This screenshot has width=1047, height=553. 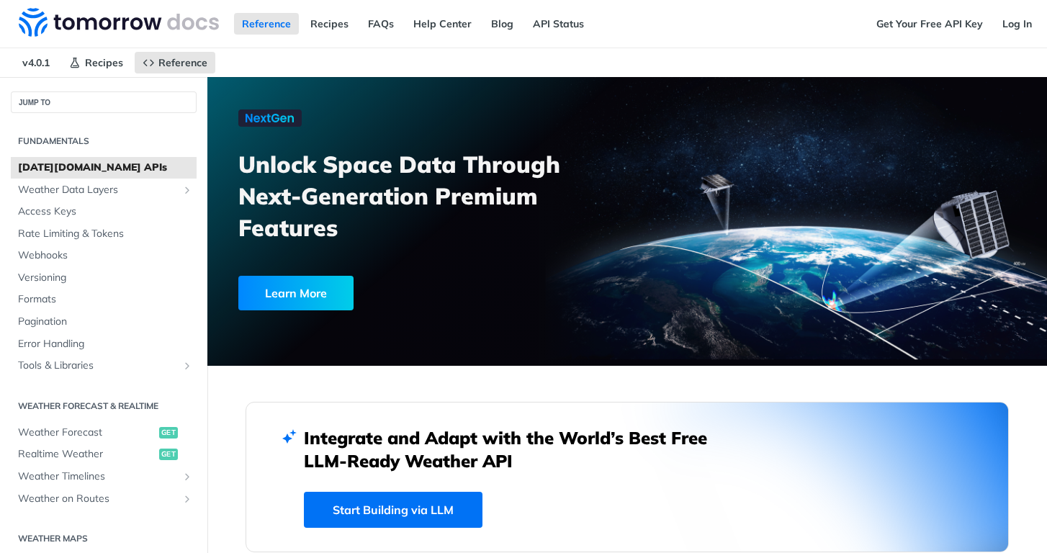 I want to click on span: Access Keys, so click(x=105, y=212).